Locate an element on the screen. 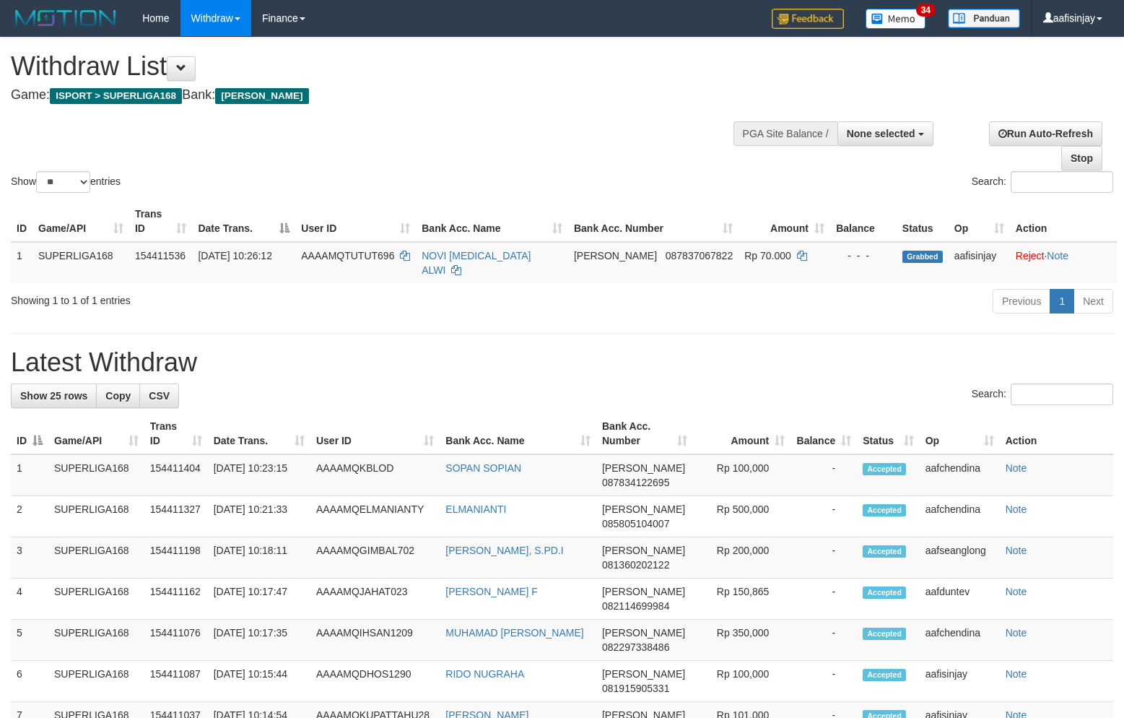 The image size is (1124, 718). a: Stop is located at coordinates (1082, 158).